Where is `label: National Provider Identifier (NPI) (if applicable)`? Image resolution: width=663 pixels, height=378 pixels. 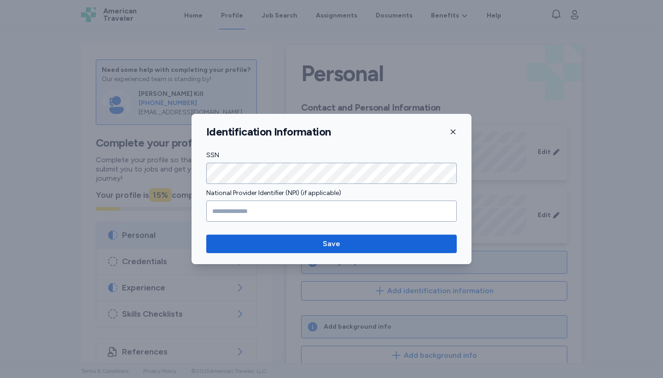
label: National Provider Identifier (NPI) (if applicable) is located at coordinates (332, 193).